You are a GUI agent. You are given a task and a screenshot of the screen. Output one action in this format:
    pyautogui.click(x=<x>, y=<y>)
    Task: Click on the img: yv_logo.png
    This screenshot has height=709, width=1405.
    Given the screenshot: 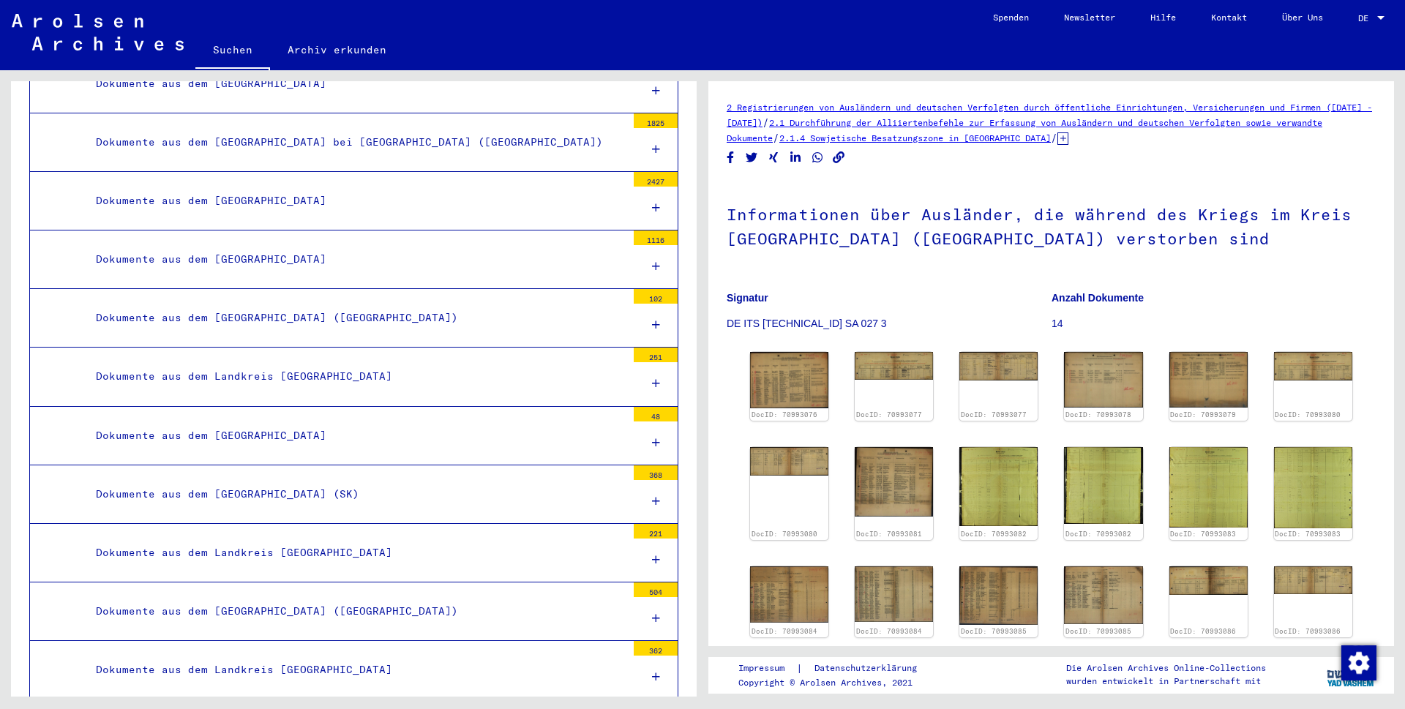 What is the action you would take?
    pyautogui.click(x=1351, y=675)
    